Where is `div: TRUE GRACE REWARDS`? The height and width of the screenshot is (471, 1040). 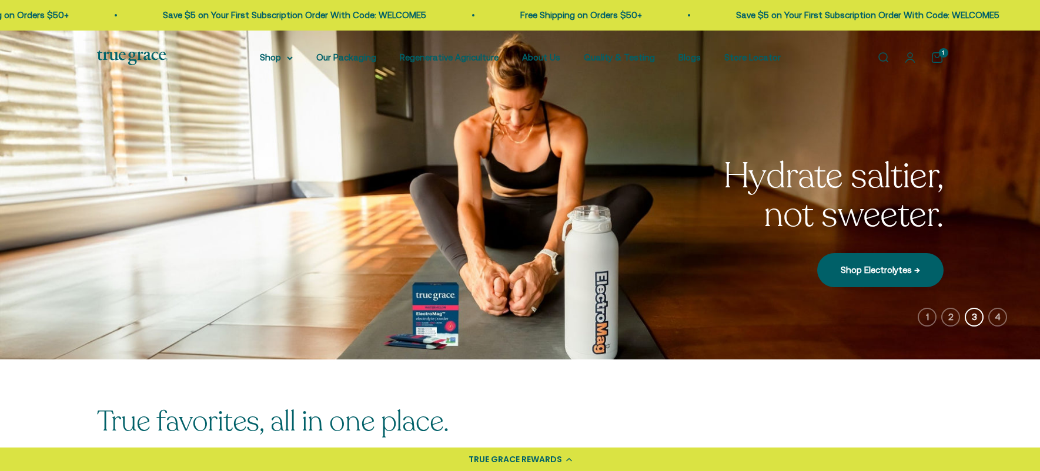 div: TRUE GRACE REWARDS is located at coordinates (515, 460).